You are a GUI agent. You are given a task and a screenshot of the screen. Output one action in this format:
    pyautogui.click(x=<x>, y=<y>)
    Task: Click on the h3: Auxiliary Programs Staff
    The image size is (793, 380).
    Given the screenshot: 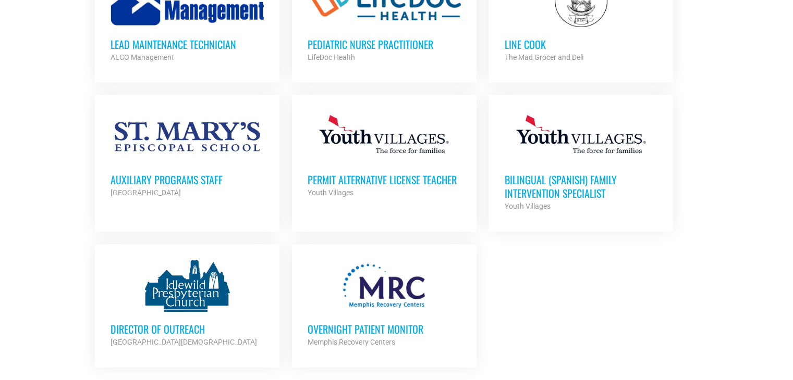 What is the action you would take?
    pyautogui.click(x=187, y=180)
    